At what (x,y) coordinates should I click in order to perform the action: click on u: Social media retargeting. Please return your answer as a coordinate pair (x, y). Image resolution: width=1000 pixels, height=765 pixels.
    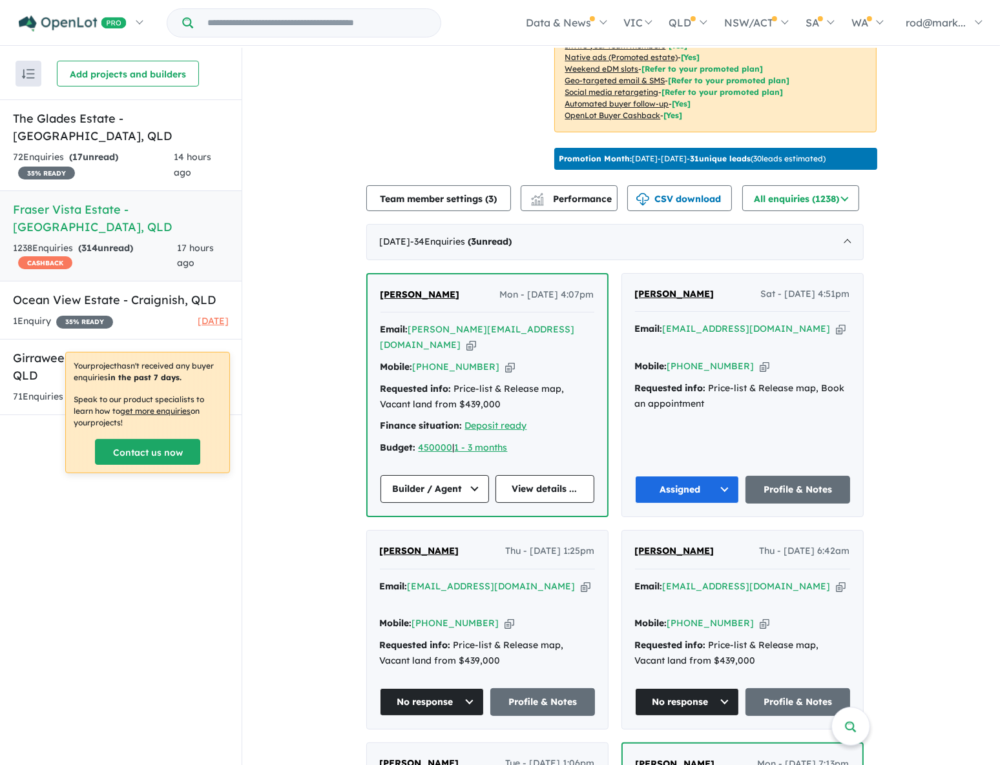
    Looking at the image, I should click on (612, 92).